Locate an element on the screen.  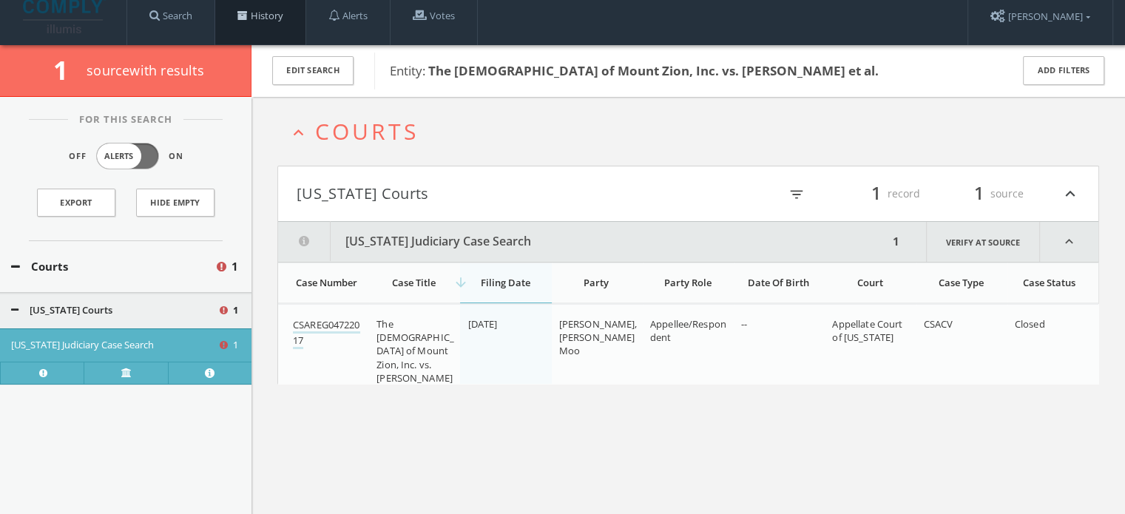
span: Off is located at coordinates (78, 156).